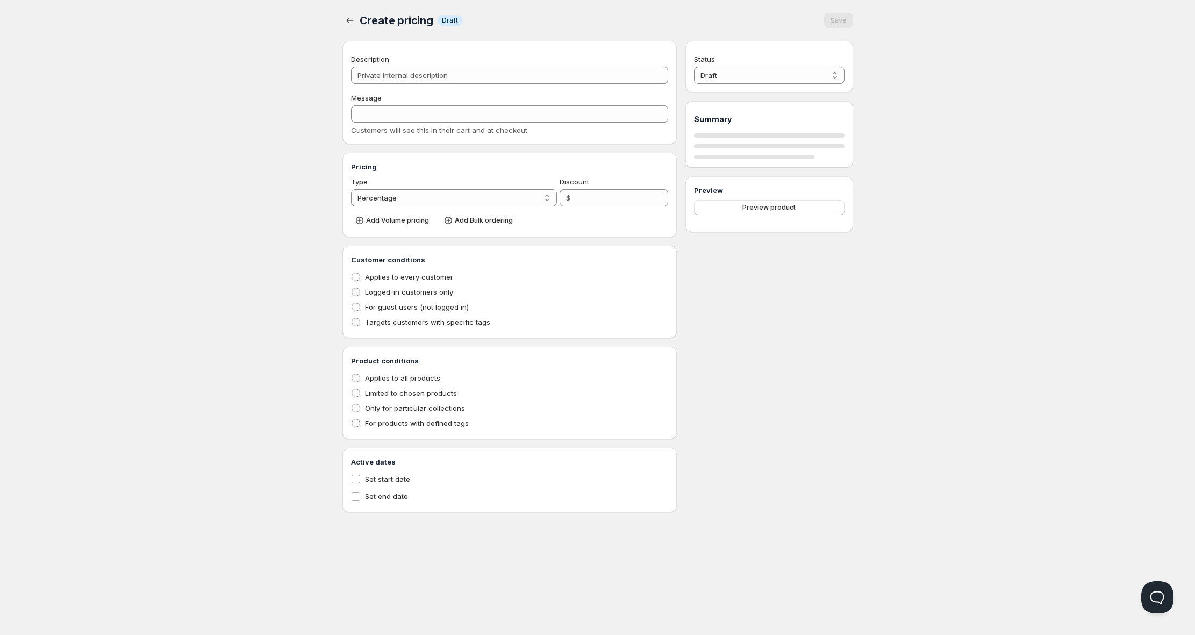 The height and width of the screenshot is (635, 1195). Describe the element at coordinates (574, 182) in the screenshot. I see `span: Discount` at that location.